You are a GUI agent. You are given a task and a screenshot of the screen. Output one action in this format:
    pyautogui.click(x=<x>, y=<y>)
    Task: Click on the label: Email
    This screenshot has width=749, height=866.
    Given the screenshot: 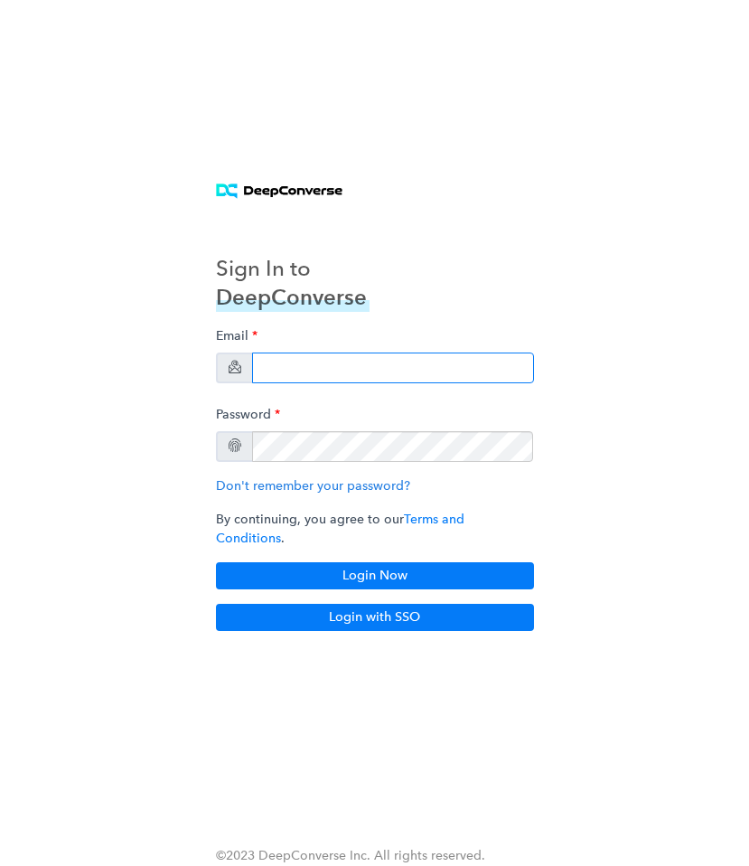 What is the action you would take?
    pyautogui.click(x=237, y=335)
    